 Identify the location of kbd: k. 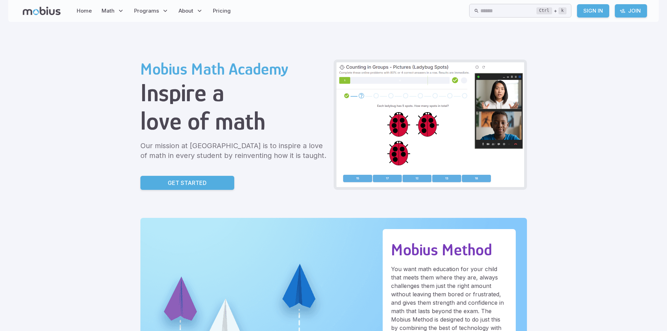
(562, 11).